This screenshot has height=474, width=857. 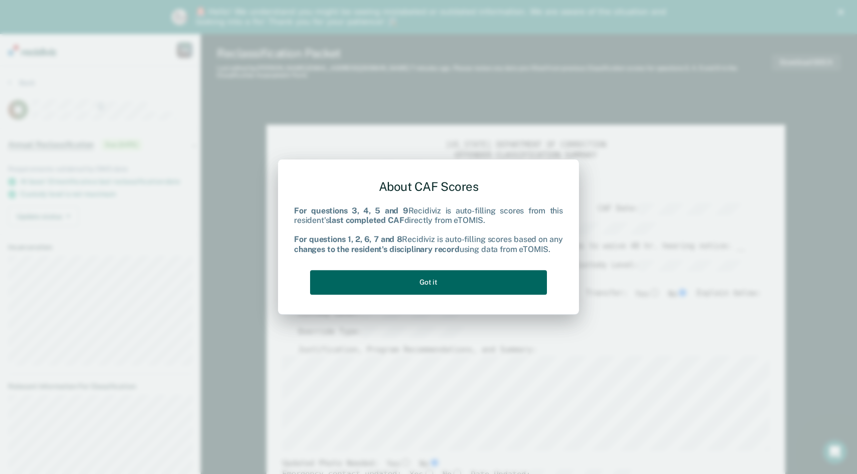 What do you see at coordinates (428, 187) in the screenshot?
I see `div: About CAF Scores` at bounding box center [428, 187].